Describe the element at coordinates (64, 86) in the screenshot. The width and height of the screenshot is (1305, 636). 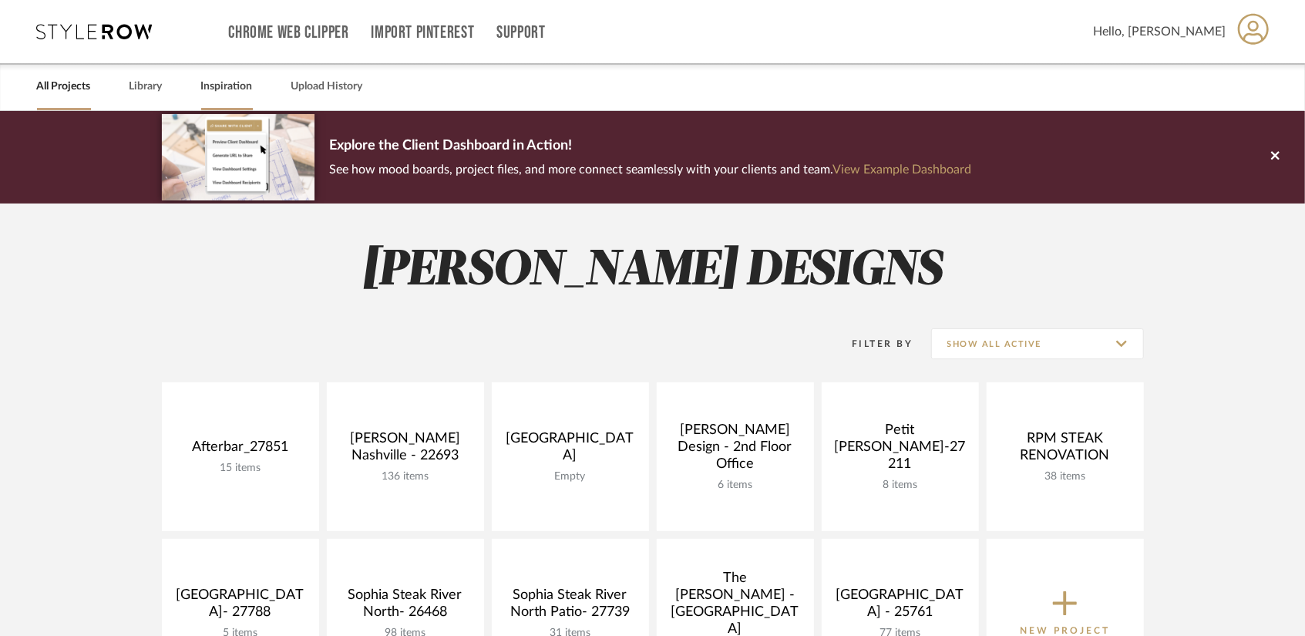
I see `a: All Projects` at that location.